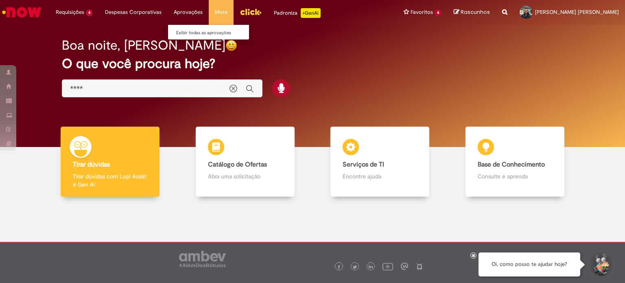 The width and height of the screenshot is (625, 283). Describe the element at coordinates (70, 12) in the screenshot. I see `span: Requisições` at that location.